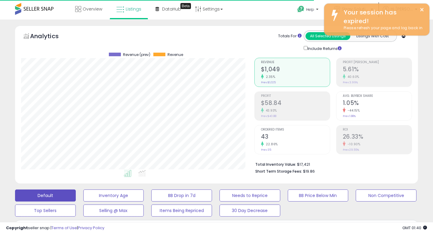 Image resolution: width=433 pixels, height=234 pixels. I want to click on small: 22.86%, so click(270, 144).